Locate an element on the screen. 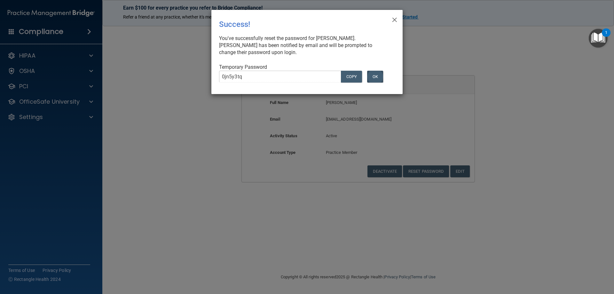 This screenshot has width=614, height=294. span: Temporary Password is located at coordinates (243, 67).